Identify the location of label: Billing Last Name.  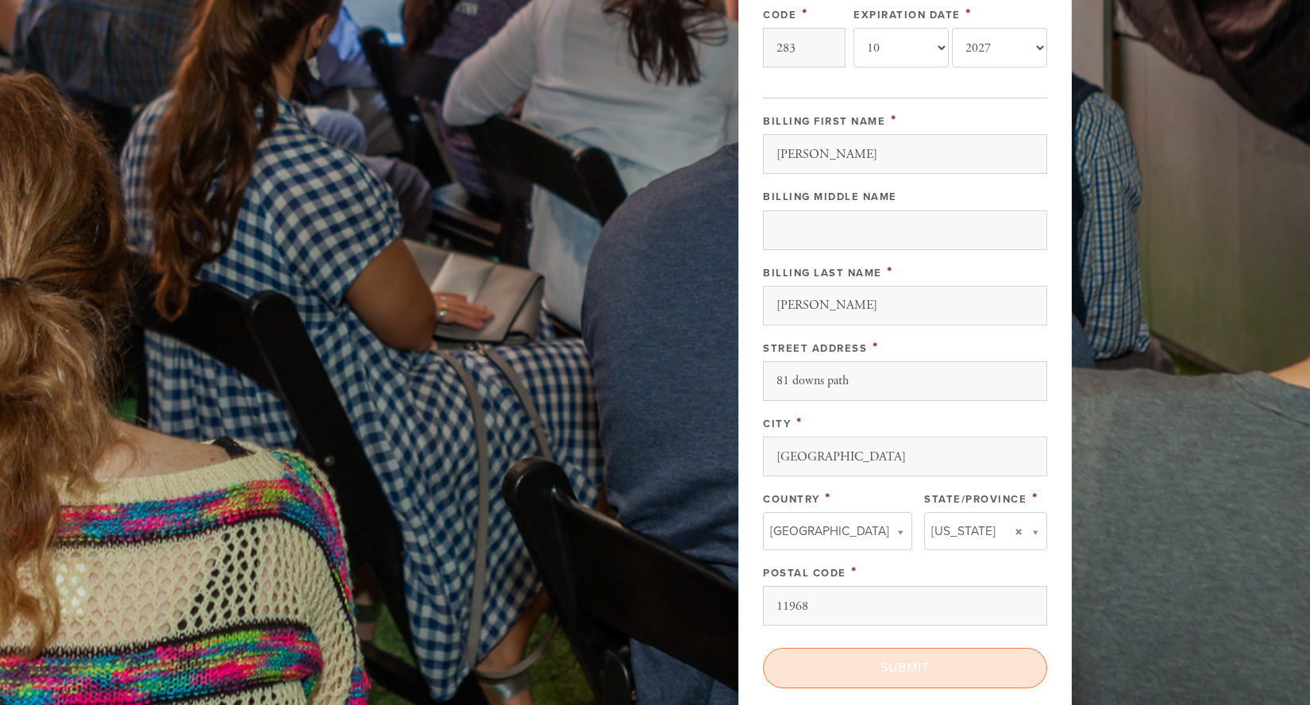
(822, 273).